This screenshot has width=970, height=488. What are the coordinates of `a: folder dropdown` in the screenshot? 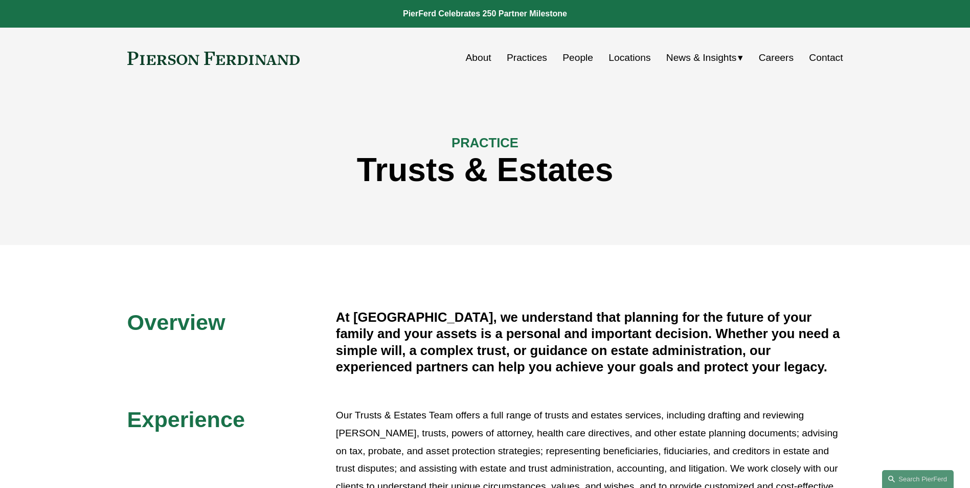 It's located at (705, 58).